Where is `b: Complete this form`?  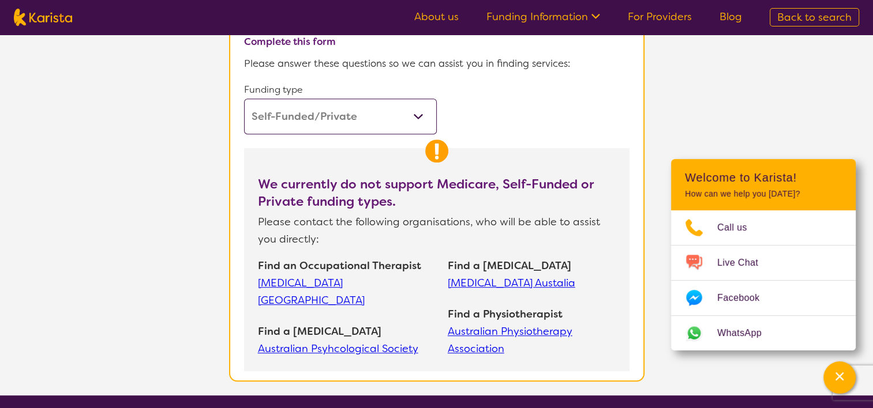 b: Complete this form is located at coordinates (290, 42).